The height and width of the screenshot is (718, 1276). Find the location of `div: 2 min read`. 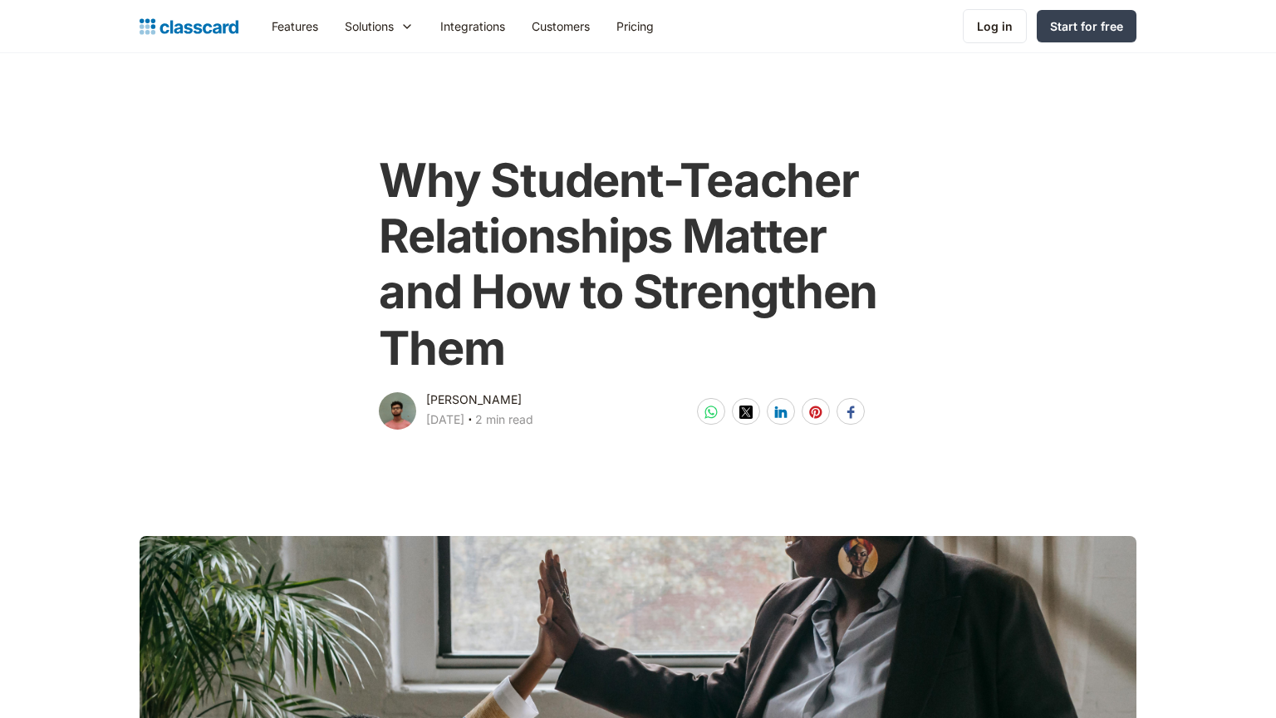

div: 2 min read is located at coordinates (504, 419).